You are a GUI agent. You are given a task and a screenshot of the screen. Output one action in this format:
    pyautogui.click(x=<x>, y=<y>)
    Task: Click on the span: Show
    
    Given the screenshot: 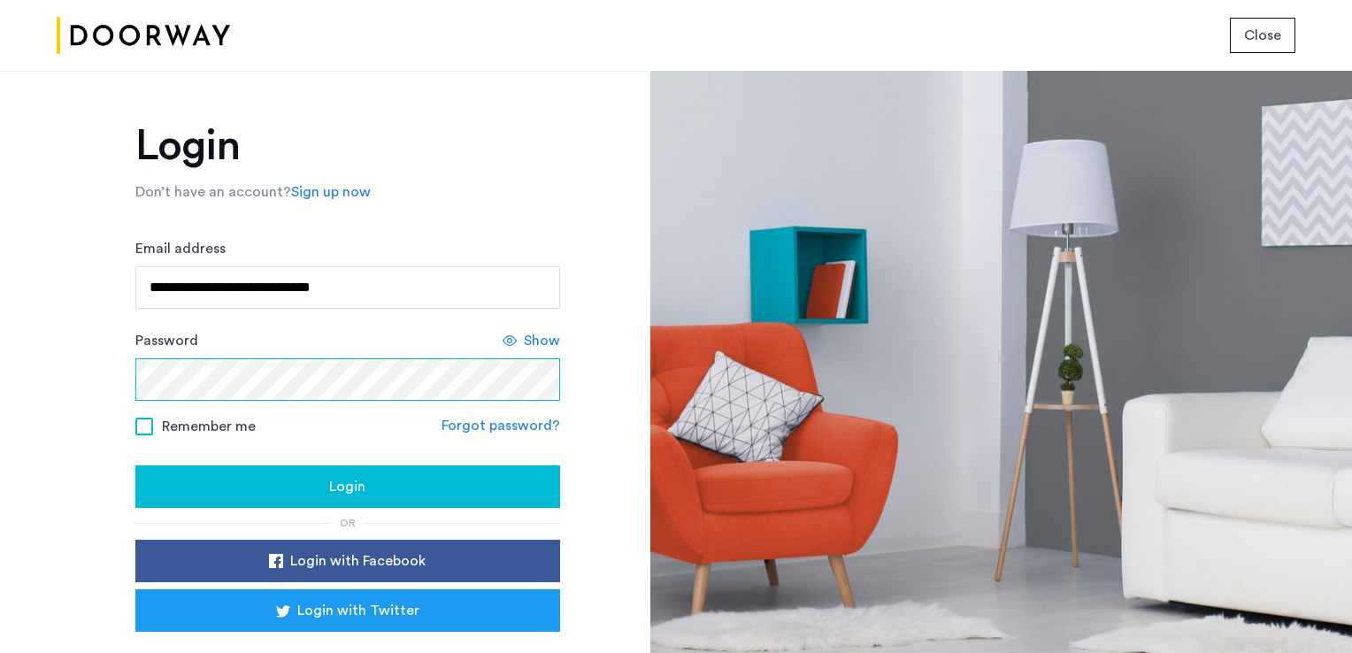 What is the action you would take?
    pyautogui.click(x=542, y=341)
    